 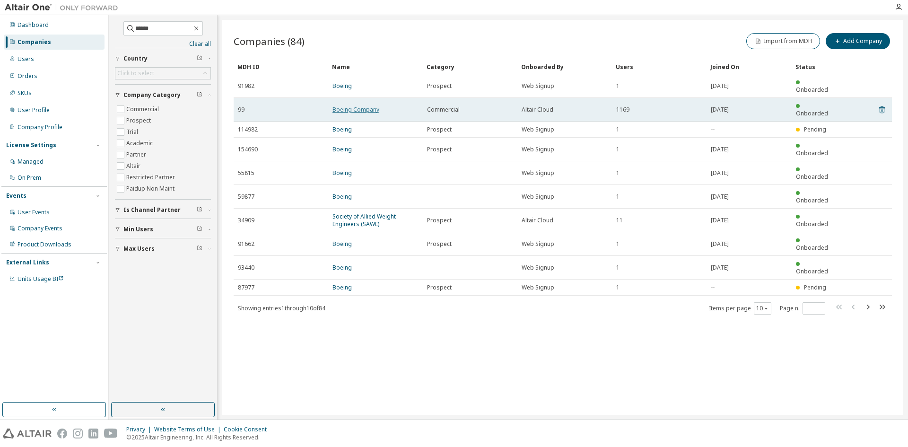 I want to click on img: linkedin.svg, so click(x=93, y=433).